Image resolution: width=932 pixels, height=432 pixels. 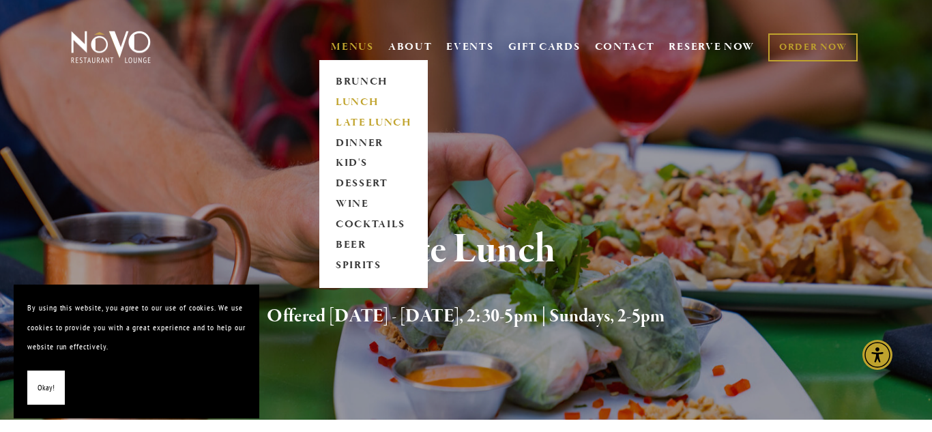 I want to click on a: ABOUT, so click(x=410, y=47).